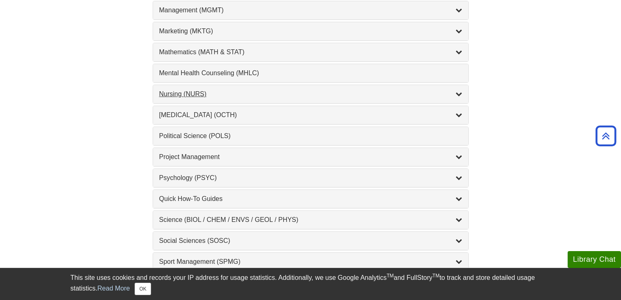  I want to click on a: Quick How-To Guides, so click(311, 199).